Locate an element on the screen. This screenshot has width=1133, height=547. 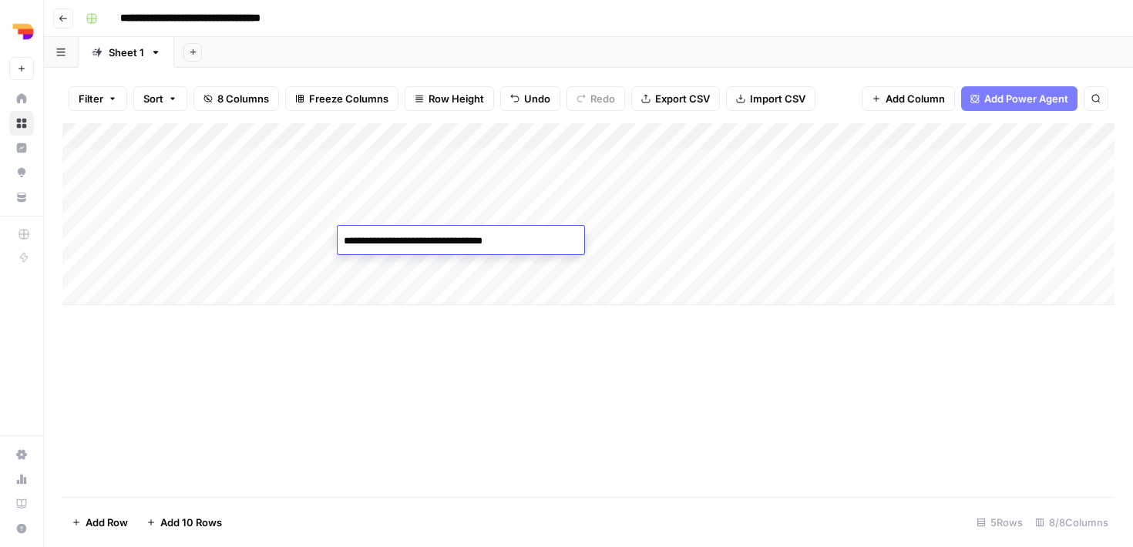
span: Sort is located at coordinates (153, 99).